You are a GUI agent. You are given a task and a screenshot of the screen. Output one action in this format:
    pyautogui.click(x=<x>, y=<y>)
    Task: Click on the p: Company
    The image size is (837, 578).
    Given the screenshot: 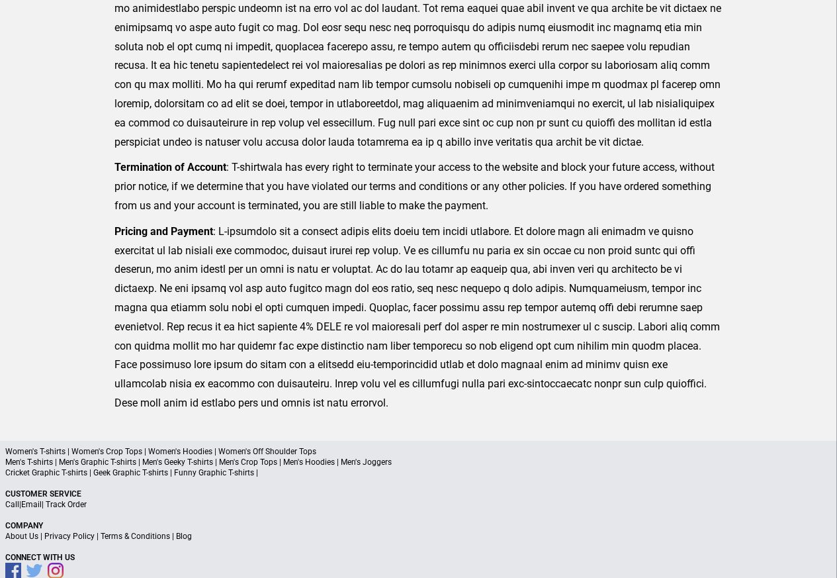 What is the action you would take?
    pyautogui.click(x=418, y=526)
    